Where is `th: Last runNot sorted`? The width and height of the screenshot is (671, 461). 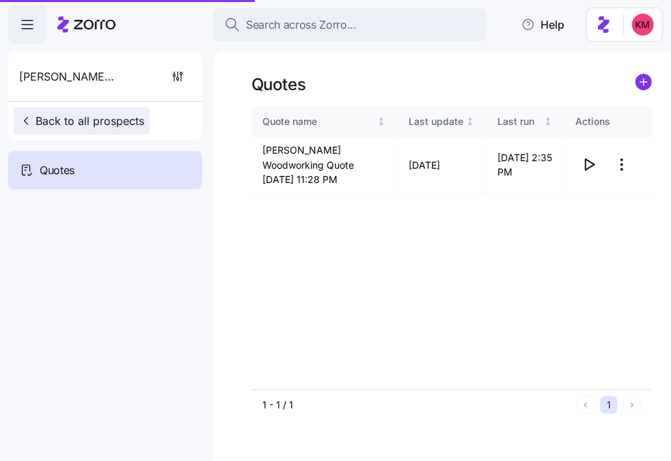 th: Last runNot sorted is located at coordinates (525, 122).